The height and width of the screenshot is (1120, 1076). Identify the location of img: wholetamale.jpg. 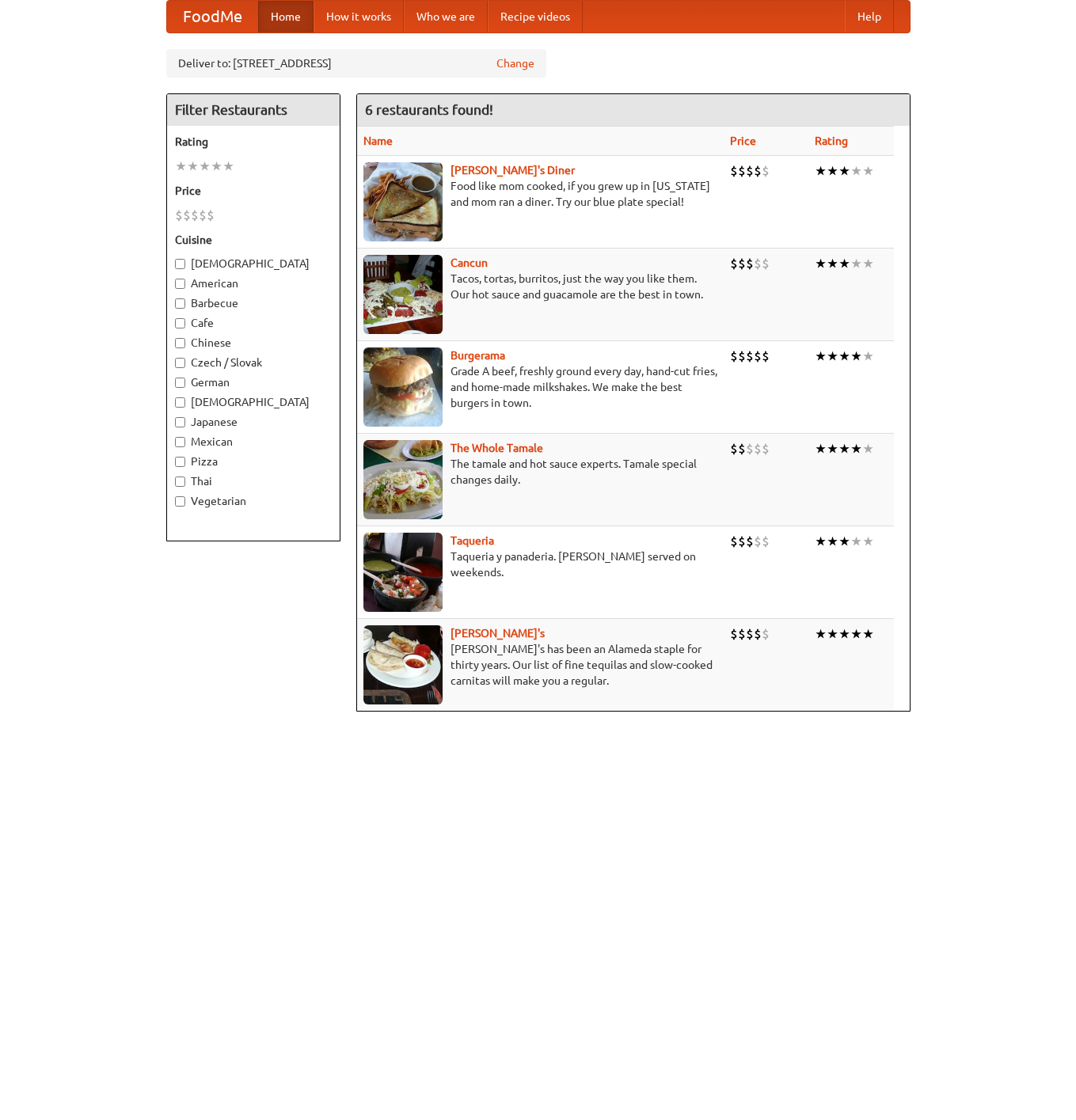
(403, 480).